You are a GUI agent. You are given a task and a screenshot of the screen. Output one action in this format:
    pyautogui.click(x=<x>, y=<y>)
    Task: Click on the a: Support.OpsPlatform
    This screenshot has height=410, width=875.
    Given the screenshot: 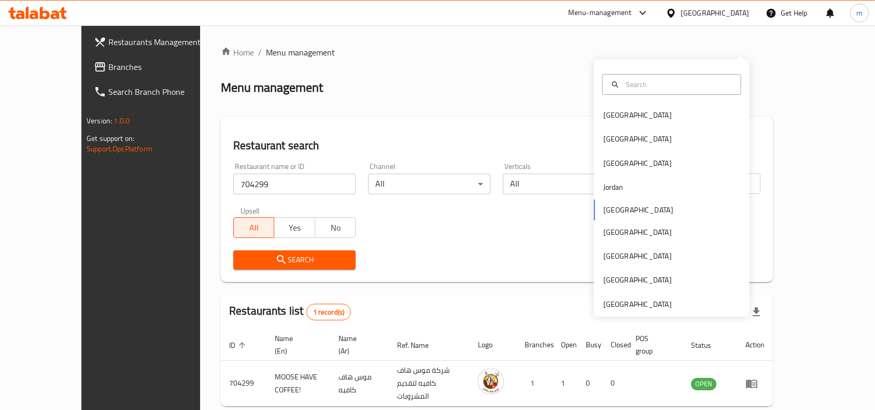 What is the action you would take?
    pyautogui.click(x=119, y=149)
    